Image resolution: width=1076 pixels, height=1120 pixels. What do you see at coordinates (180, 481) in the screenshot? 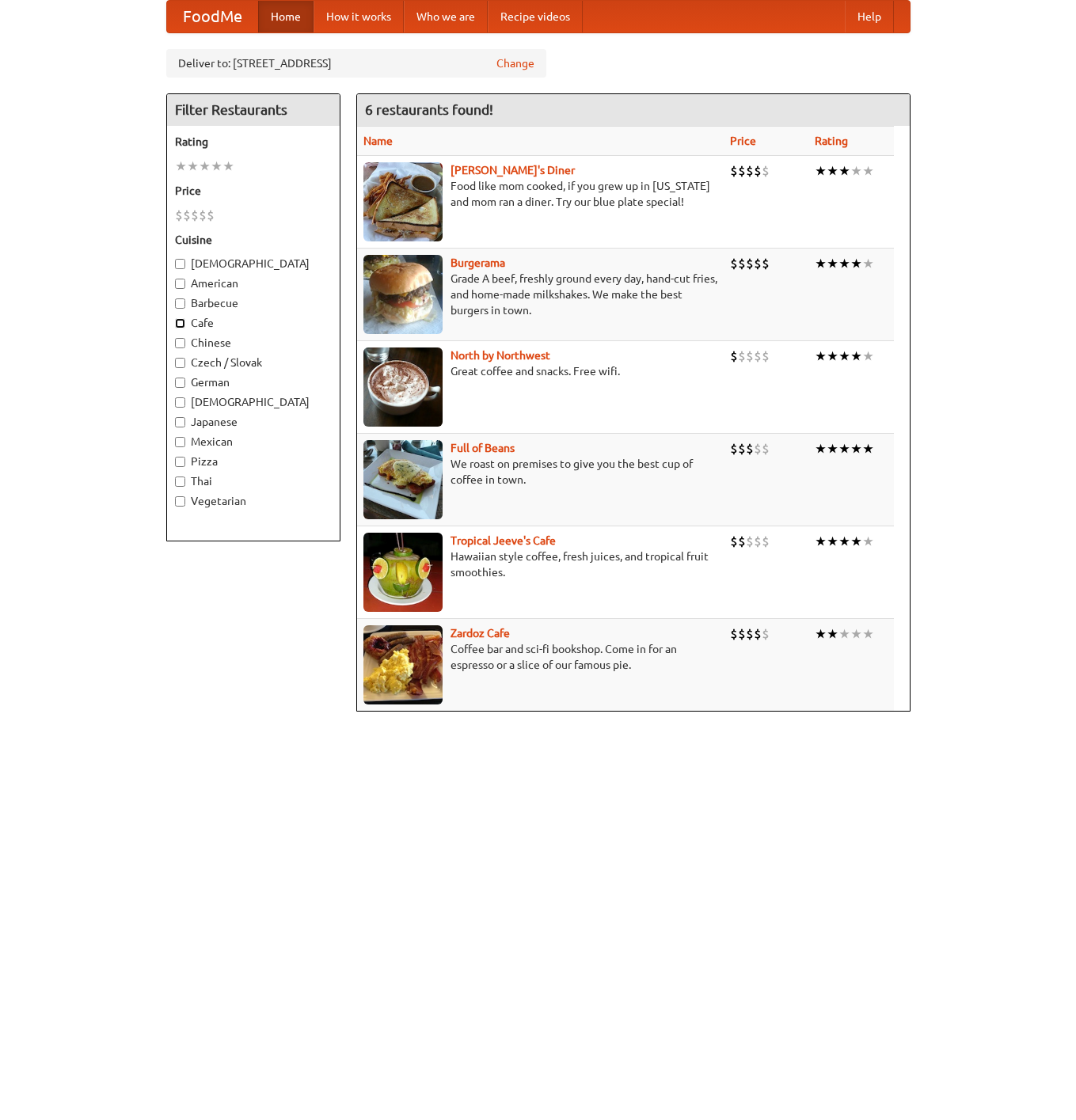
I see `input: Thai` at bounding box center [180, 481].